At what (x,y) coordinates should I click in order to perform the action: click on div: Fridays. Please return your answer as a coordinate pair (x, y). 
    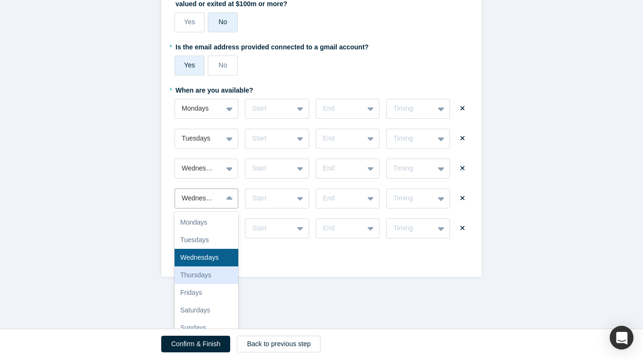
    Looking at the image, I should click on (206, 293).